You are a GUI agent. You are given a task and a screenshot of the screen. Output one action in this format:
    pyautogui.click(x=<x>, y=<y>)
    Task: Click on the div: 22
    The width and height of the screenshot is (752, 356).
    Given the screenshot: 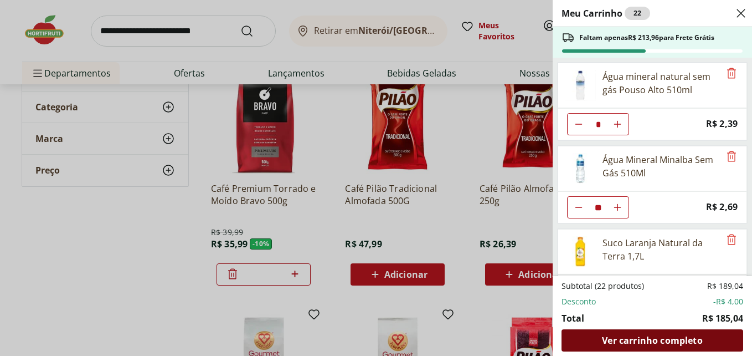 What is the action you would take?
    pyautogui.click(x=637, y=13)
    